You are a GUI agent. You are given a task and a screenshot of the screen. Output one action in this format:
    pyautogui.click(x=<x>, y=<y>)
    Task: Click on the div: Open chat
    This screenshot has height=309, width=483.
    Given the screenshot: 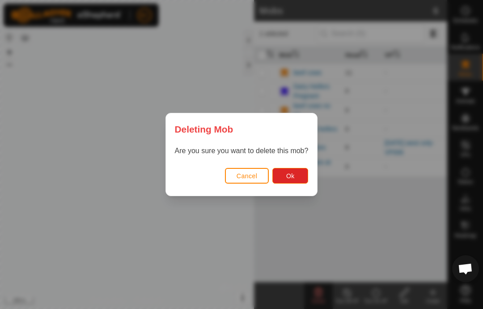 What is the action you would take?
    pyautogui.click(x=466, y=269)
    